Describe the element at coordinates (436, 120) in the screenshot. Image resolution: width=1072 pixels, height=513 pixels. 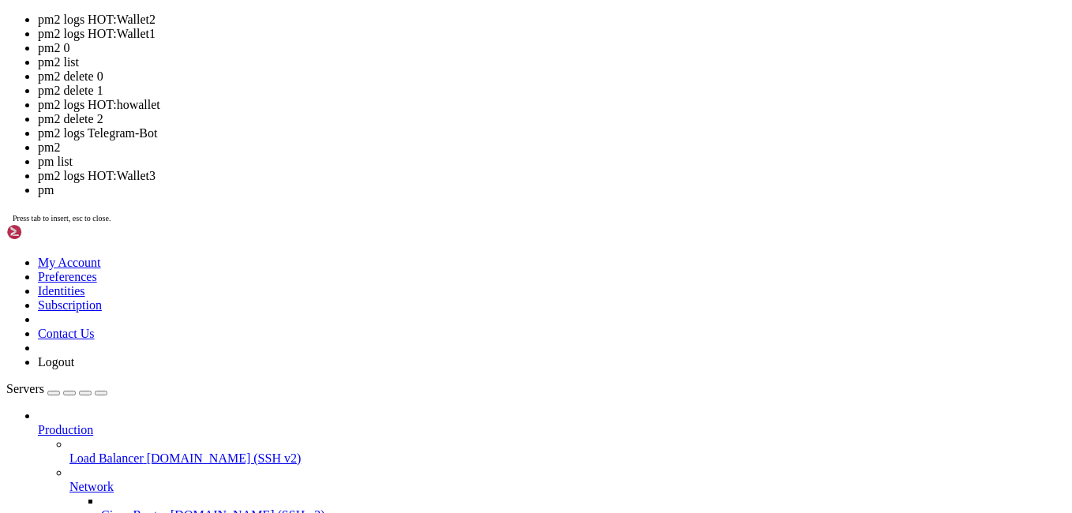
I see `x-row: System load: 0.61 Temperature: -273.1 C` at that location.